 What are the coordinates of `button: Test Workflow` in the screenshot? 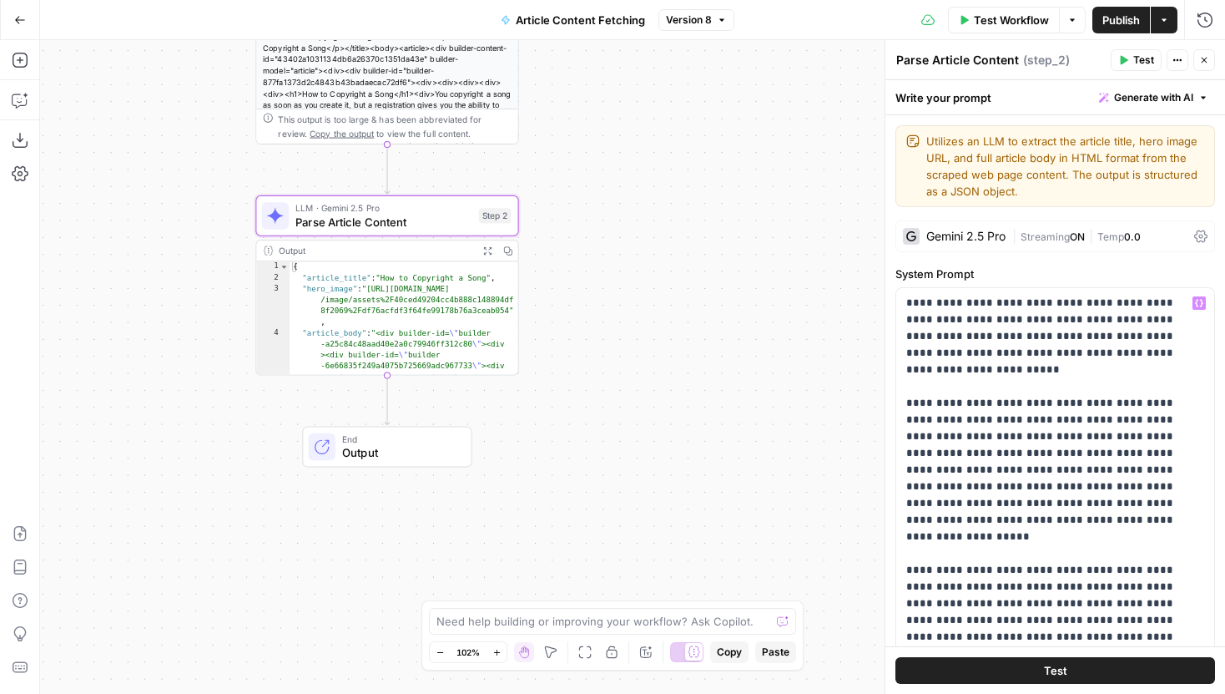 It's located at (1003, 20).